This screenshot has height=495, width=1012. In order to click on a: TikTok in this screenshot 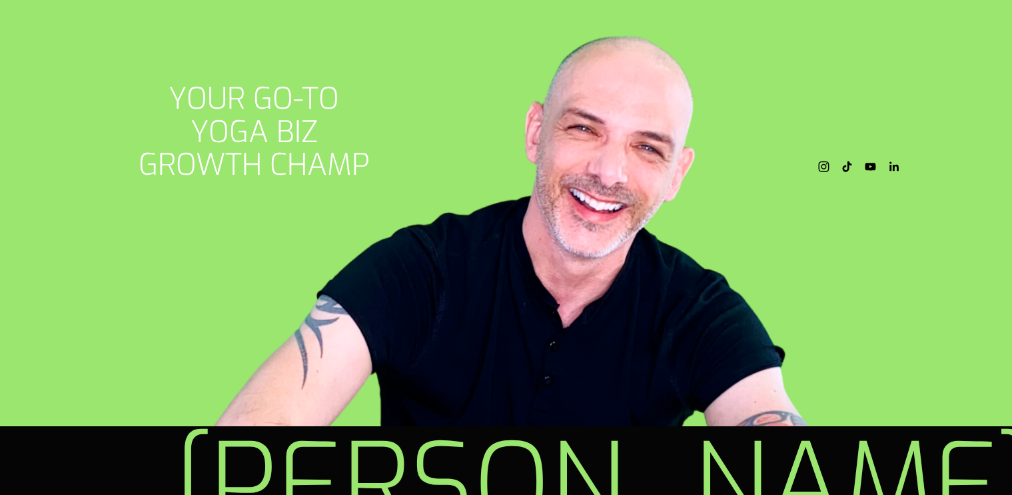, I will do `click(847, 167)`.